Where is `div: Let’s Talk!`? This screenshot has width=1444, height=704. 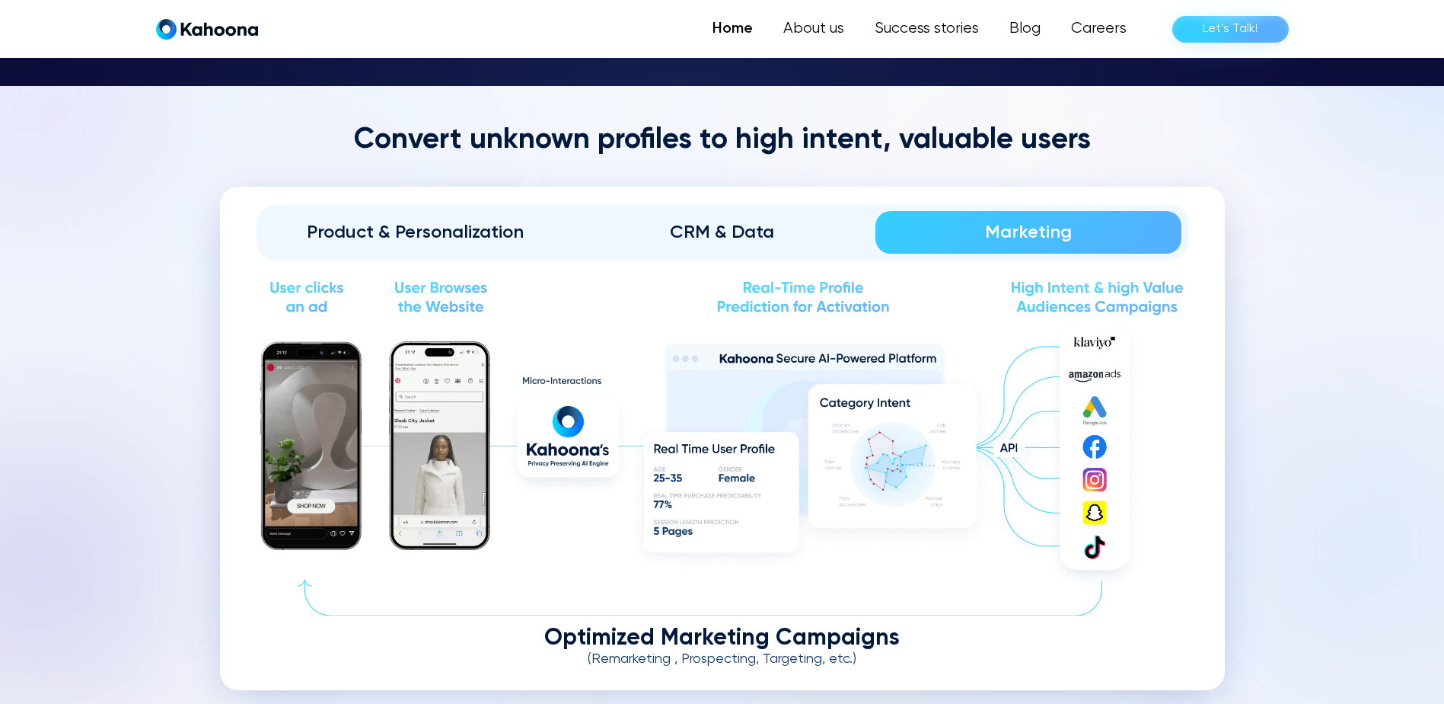
div: Let’s Talk! is located at coordinates (1230, 29).